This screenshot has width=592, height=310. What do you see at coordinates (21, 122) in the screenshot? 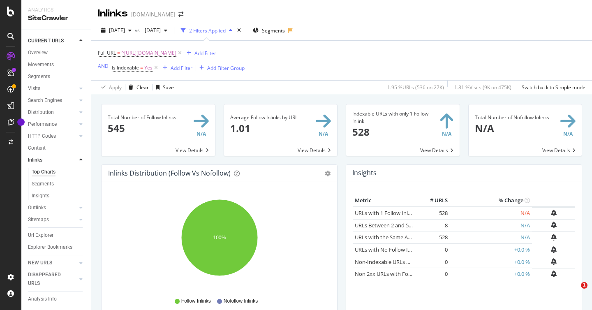
I see `div: Tooltip anchor` at bounding box center [21, 122].